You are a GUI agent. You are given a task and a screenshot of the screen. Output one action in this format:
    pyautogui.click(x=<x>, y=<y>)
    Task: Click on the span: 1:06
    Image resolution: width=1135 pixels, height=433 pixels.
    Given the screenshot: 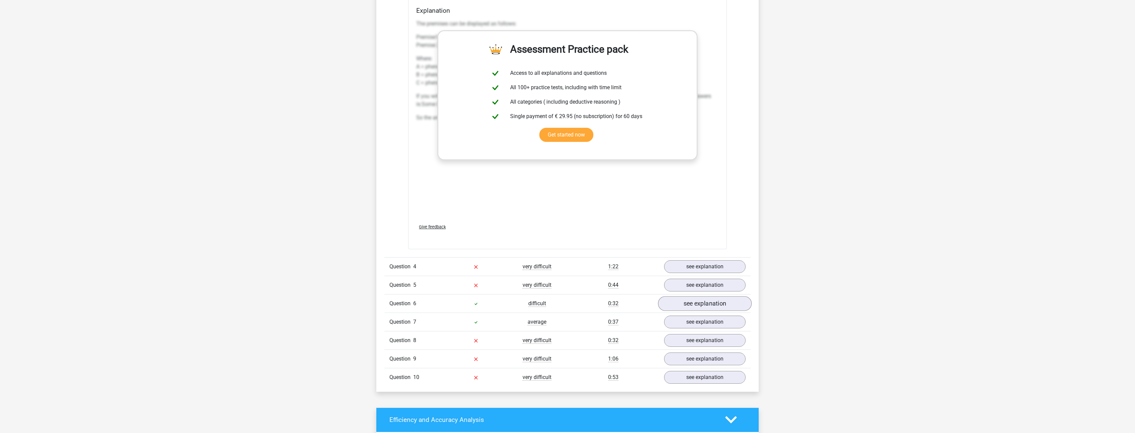 What is the action you would take?
    pyautogui.click(x=613, y=359)
    